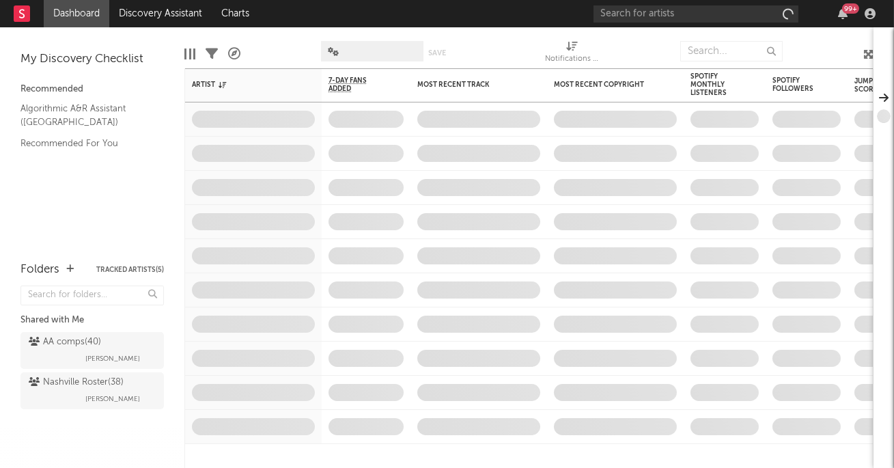 This screenshot has height=468, width=894. I want to click on div: Spotify Monthly Listeners, so click(715, 85).